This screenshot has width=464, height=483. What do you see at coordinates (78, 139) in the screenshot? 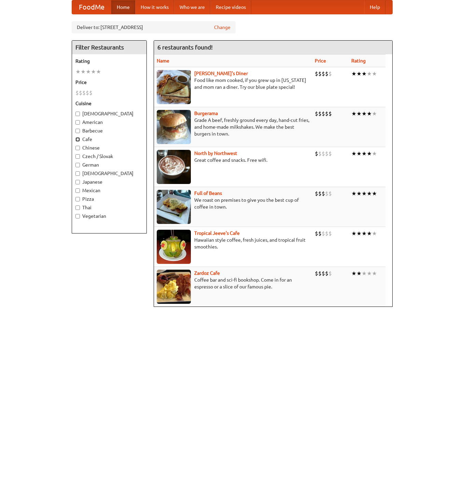
I see `input: Cafe` at bounding box center [78, 139].